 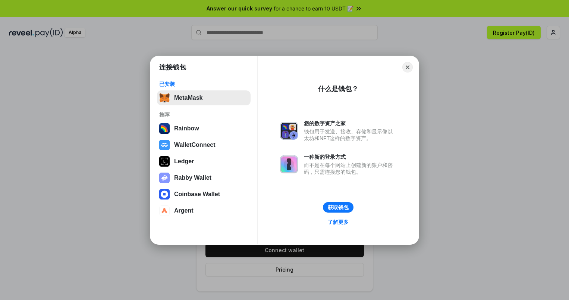 I want to click on img: svg+xml,%3Csvg%20xmlns%3D%22http%3A%2F%2Fwww.w3.org%2F2000%2Fsvg%22%20width%3D%2228%22%20height%3..., so click(x=165, y=161).